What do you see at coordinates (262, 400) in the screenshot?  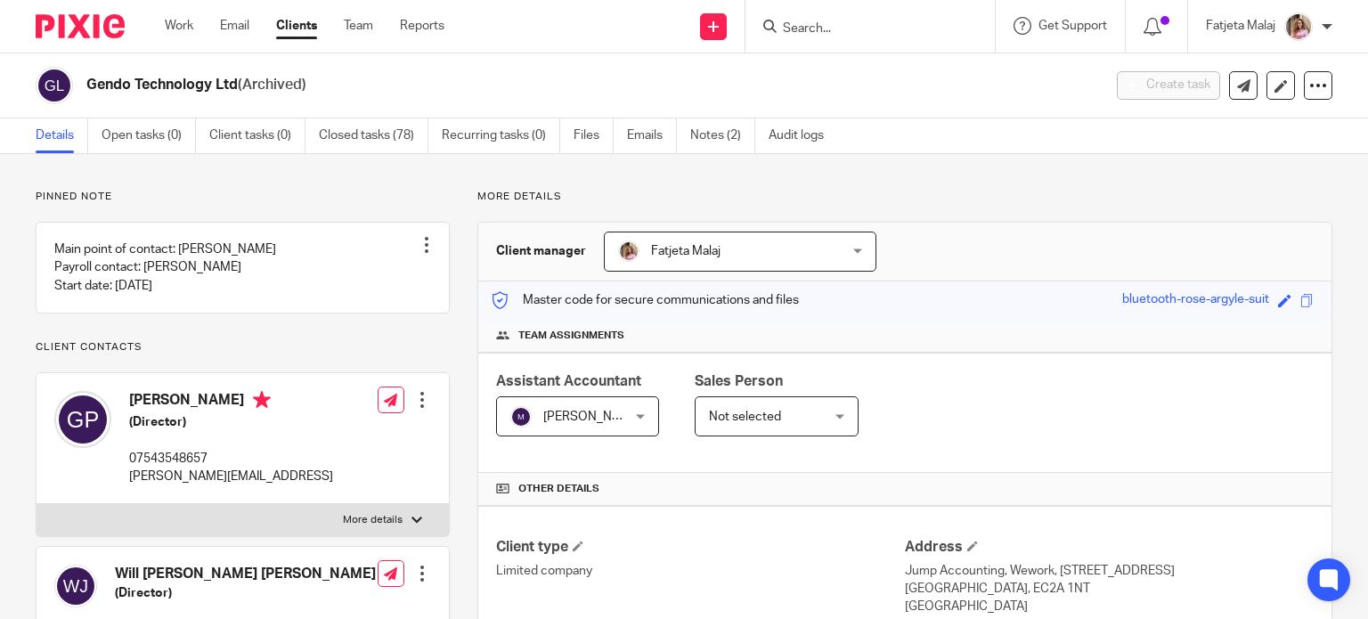 I see `i: Primary` at bounding box center [262, 400].